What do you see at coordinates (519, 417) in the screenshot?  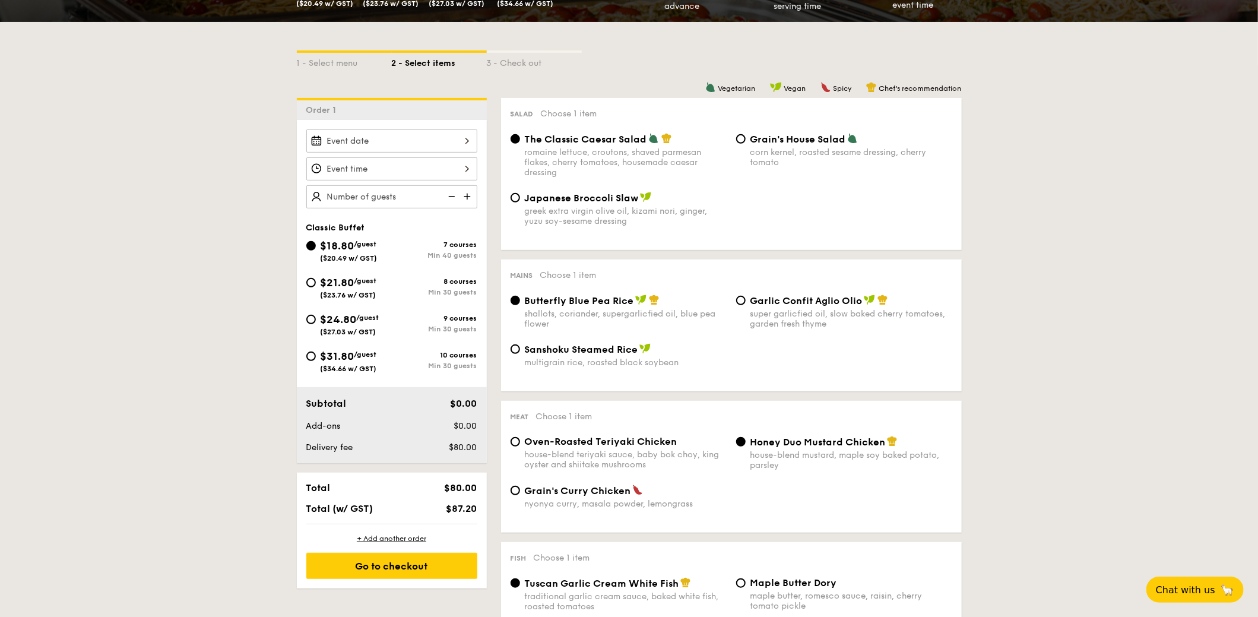 I see `span: Meat` at bounding box center [519, 417].